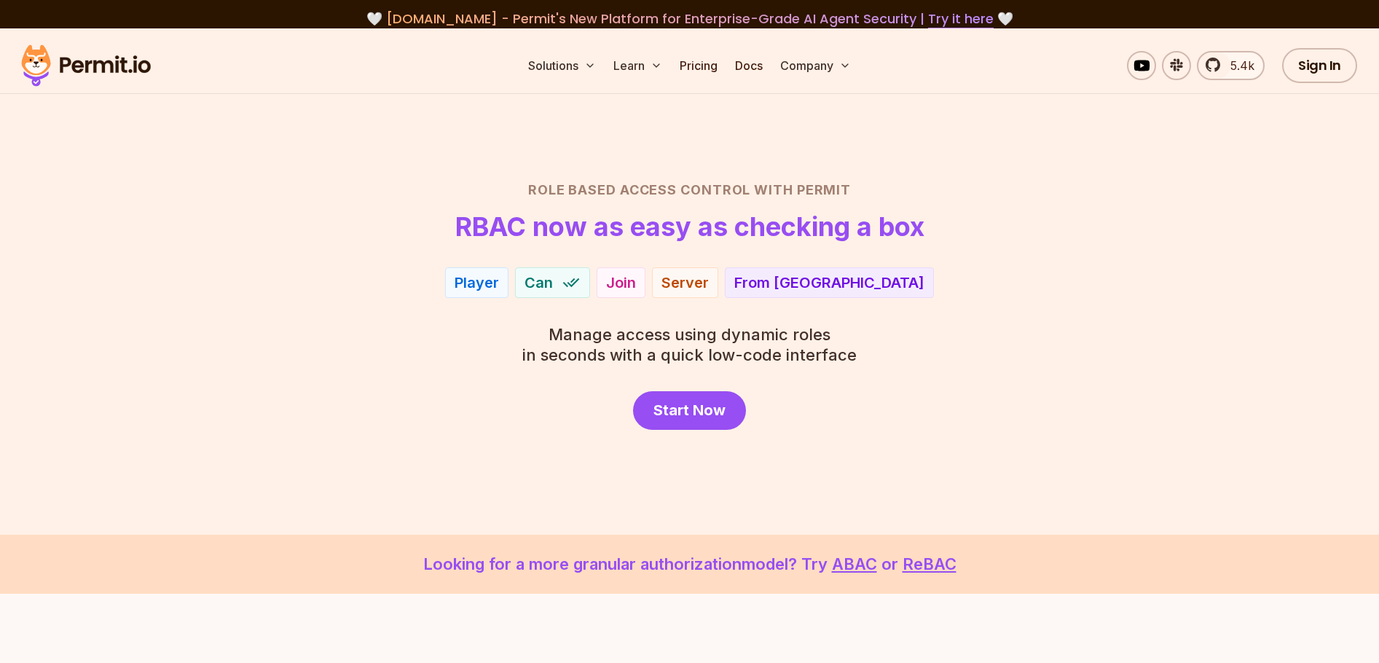  I want to click on a: Try it here, so click(961, 19).